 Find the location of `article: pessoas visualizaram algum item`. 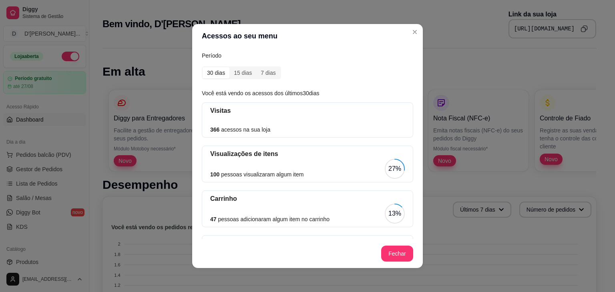

article: pessoas visualizaram algum item is located at coordinates (256, 174).